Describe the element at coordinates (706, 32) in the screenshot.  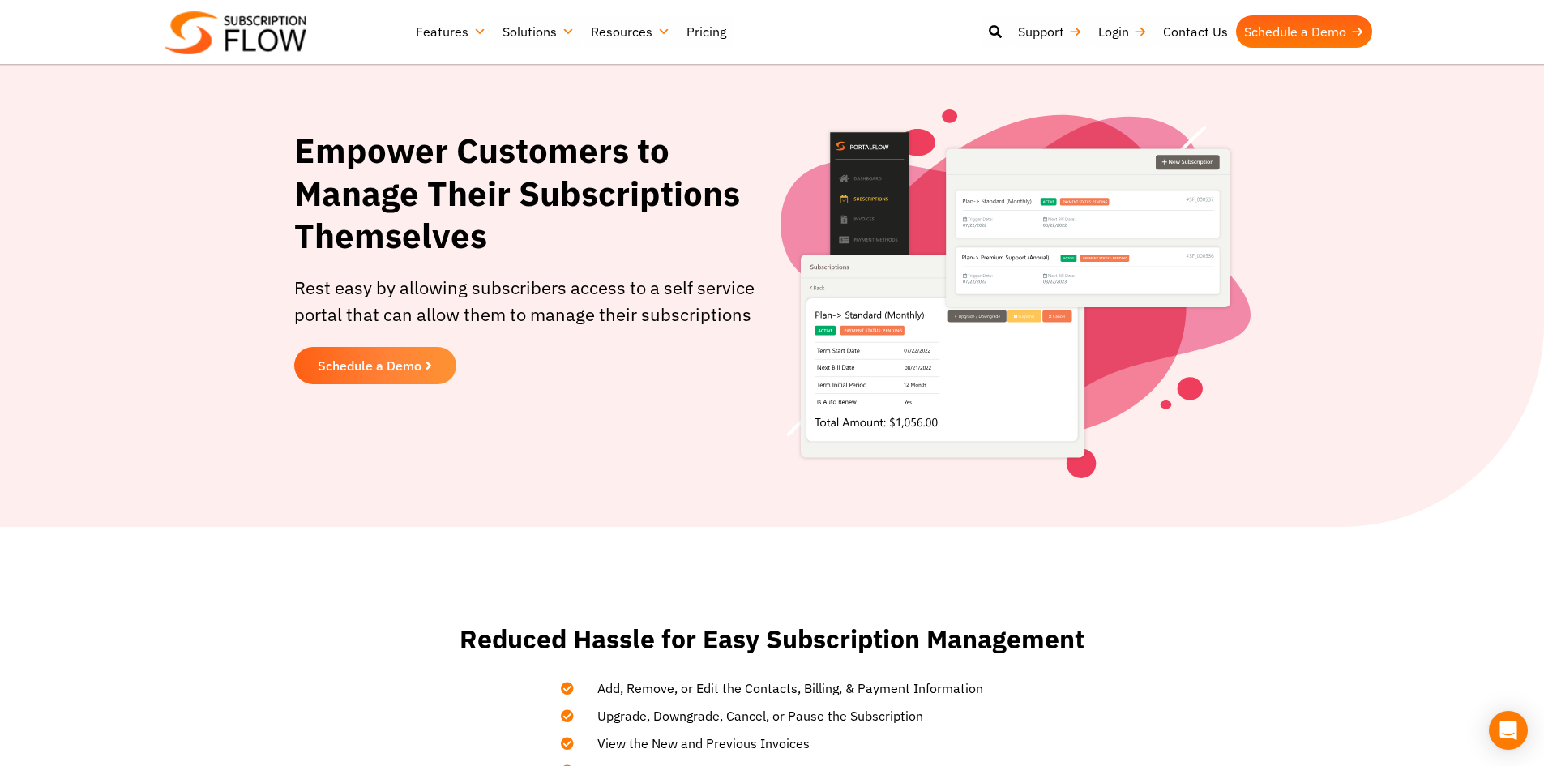
I see `a: Pricing` at that location.